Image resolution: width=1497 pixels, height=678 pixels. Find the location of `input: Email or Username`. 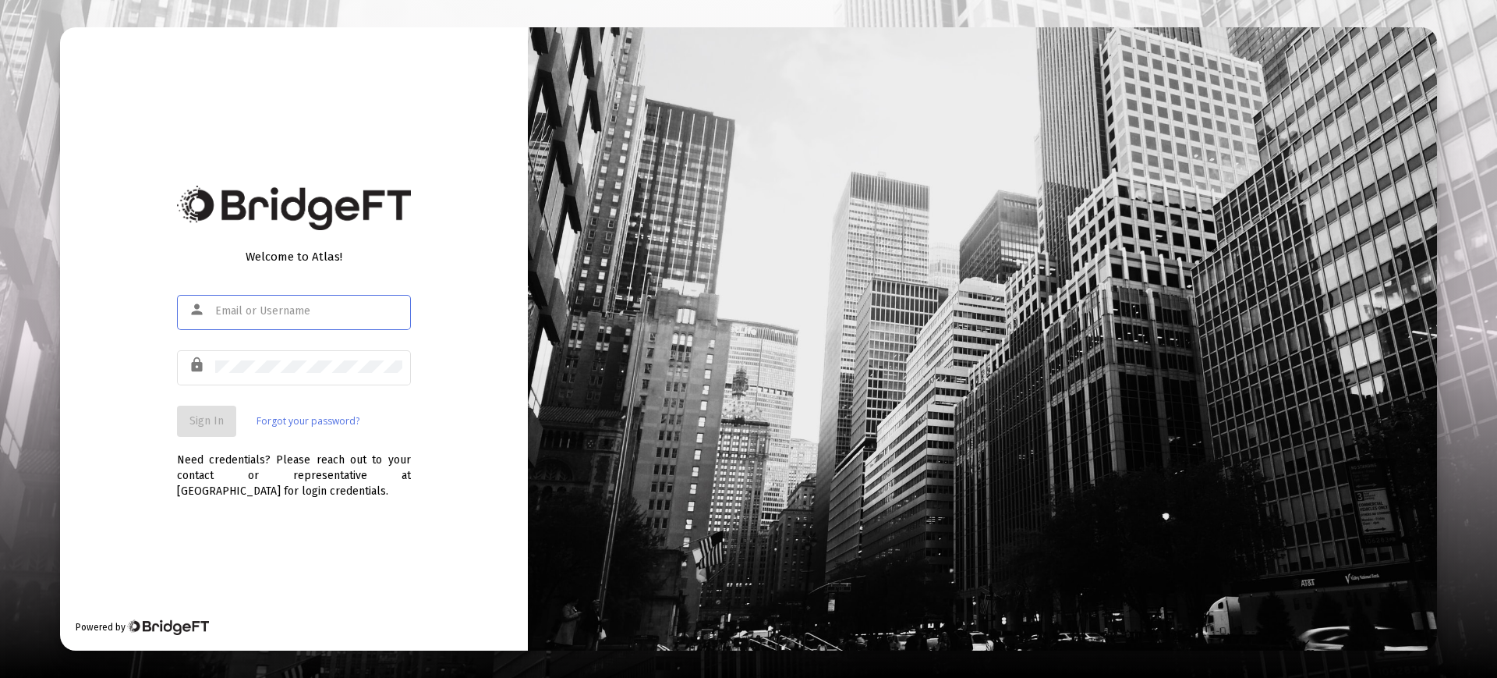

input: Email or Username is located at coordinates (309, 311).